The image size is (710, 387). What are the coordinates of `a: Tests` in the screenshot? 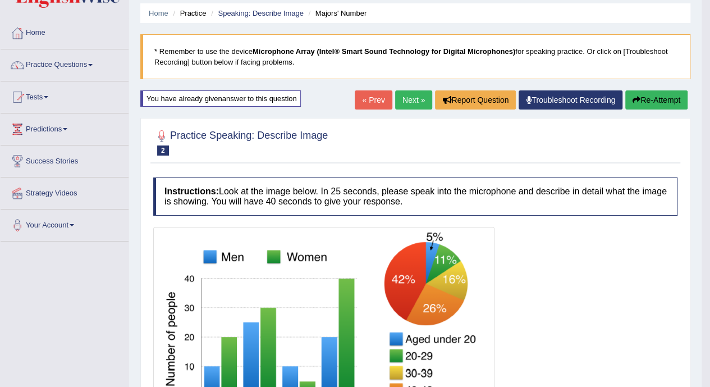 It's located at (65, 95).